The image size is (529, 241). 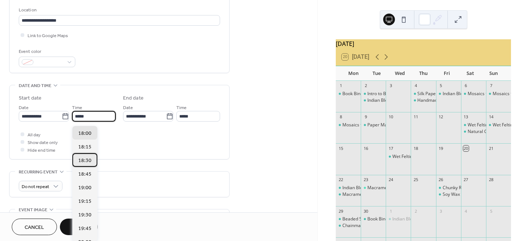 I want to click on div: 14, so click(x=491, y=117).